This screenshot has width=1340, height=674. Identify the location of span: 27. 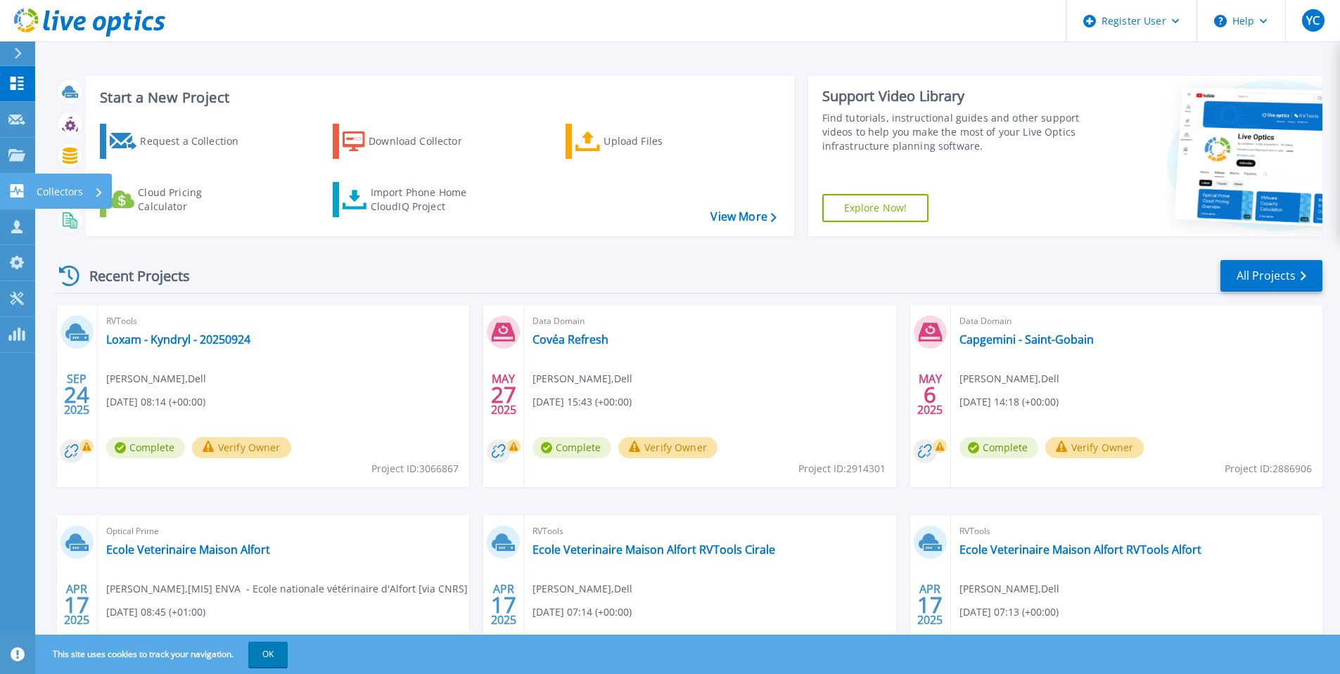
(504, 395).